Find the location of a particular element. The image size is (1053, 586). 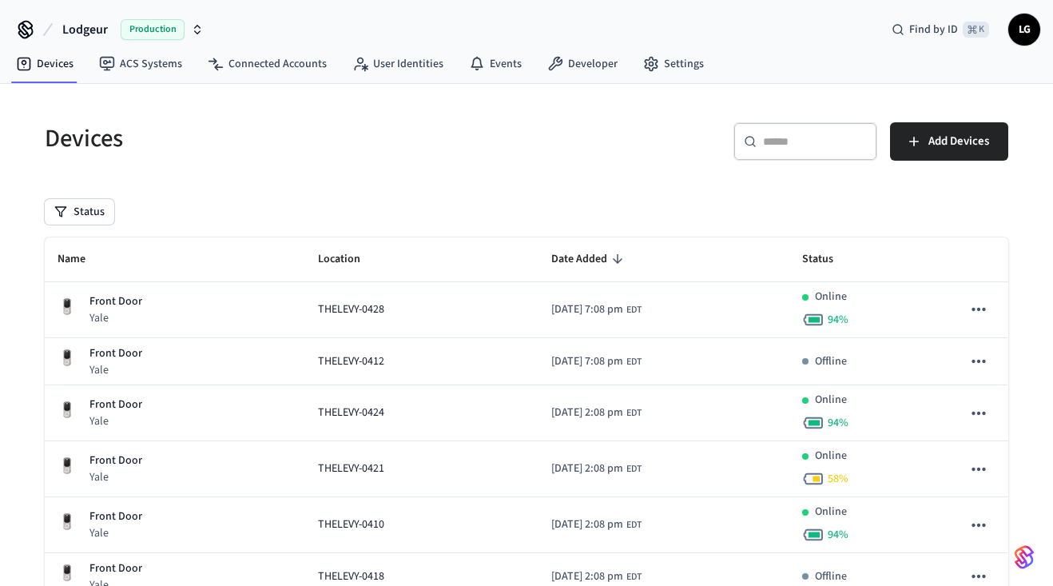

span: Lodgeur is located at coordinates (85, 30).